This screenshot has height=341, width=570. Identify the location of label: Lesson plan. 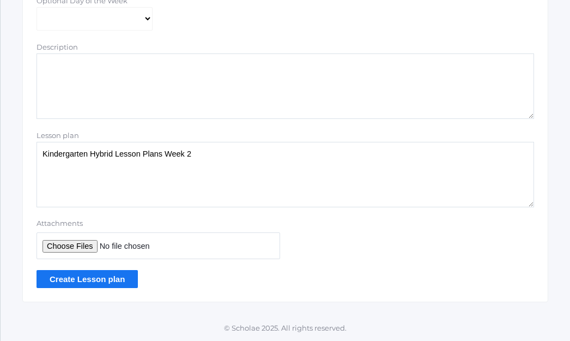
(58, 135).